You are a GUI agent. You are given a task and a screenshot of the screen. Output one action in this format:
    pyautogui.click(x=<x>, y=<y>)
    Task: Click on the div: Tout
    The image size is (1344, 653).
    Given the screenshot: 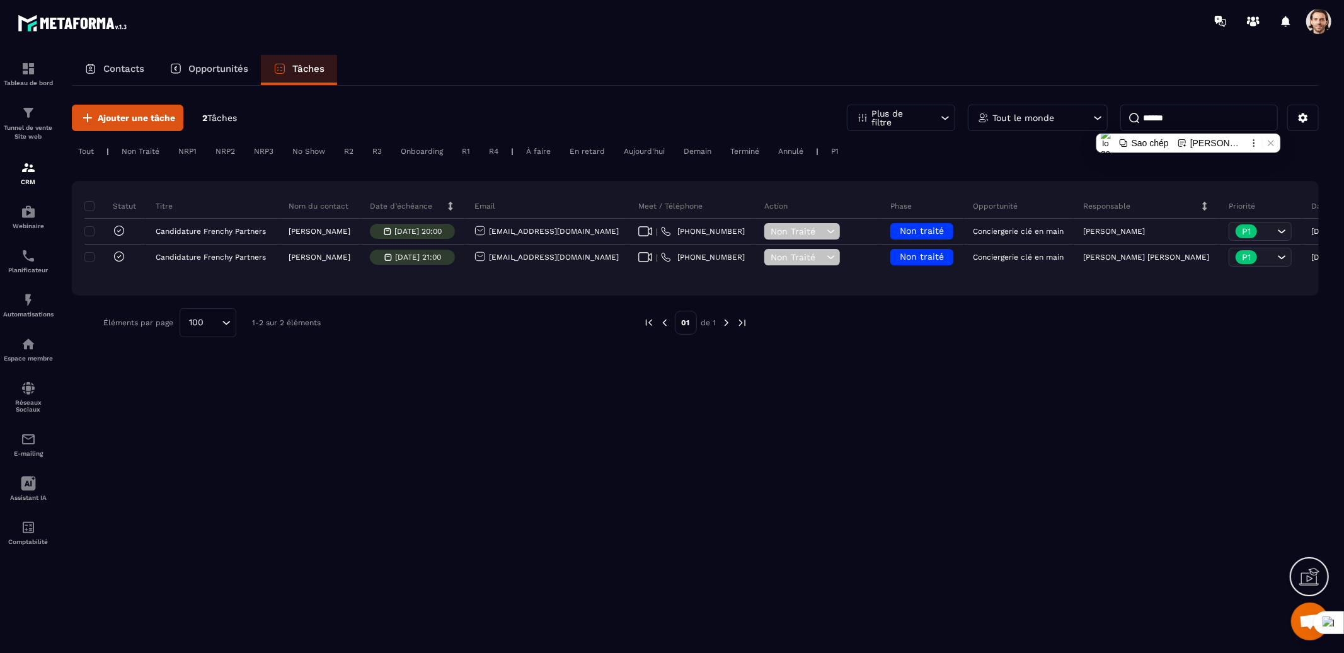 What is the action you would take?
    pyautogui.click(x=86, y=151)
    